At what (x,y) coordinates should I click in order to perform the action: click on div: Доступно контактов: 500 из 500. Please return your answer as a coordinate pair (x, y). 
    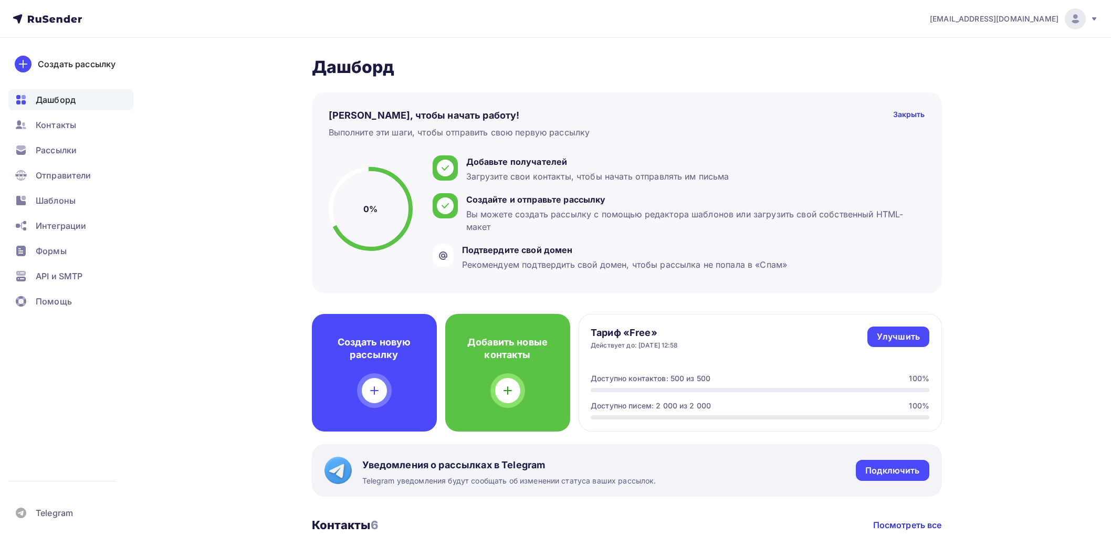
    Looking at the image, I should click on (651, 379).